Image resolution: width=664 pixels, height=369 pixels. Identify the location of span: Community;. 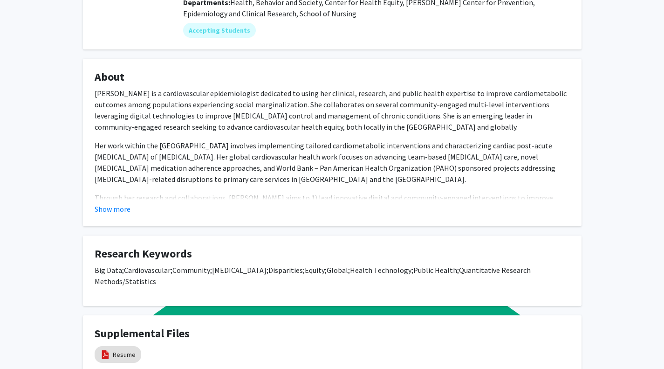
(192, 270).